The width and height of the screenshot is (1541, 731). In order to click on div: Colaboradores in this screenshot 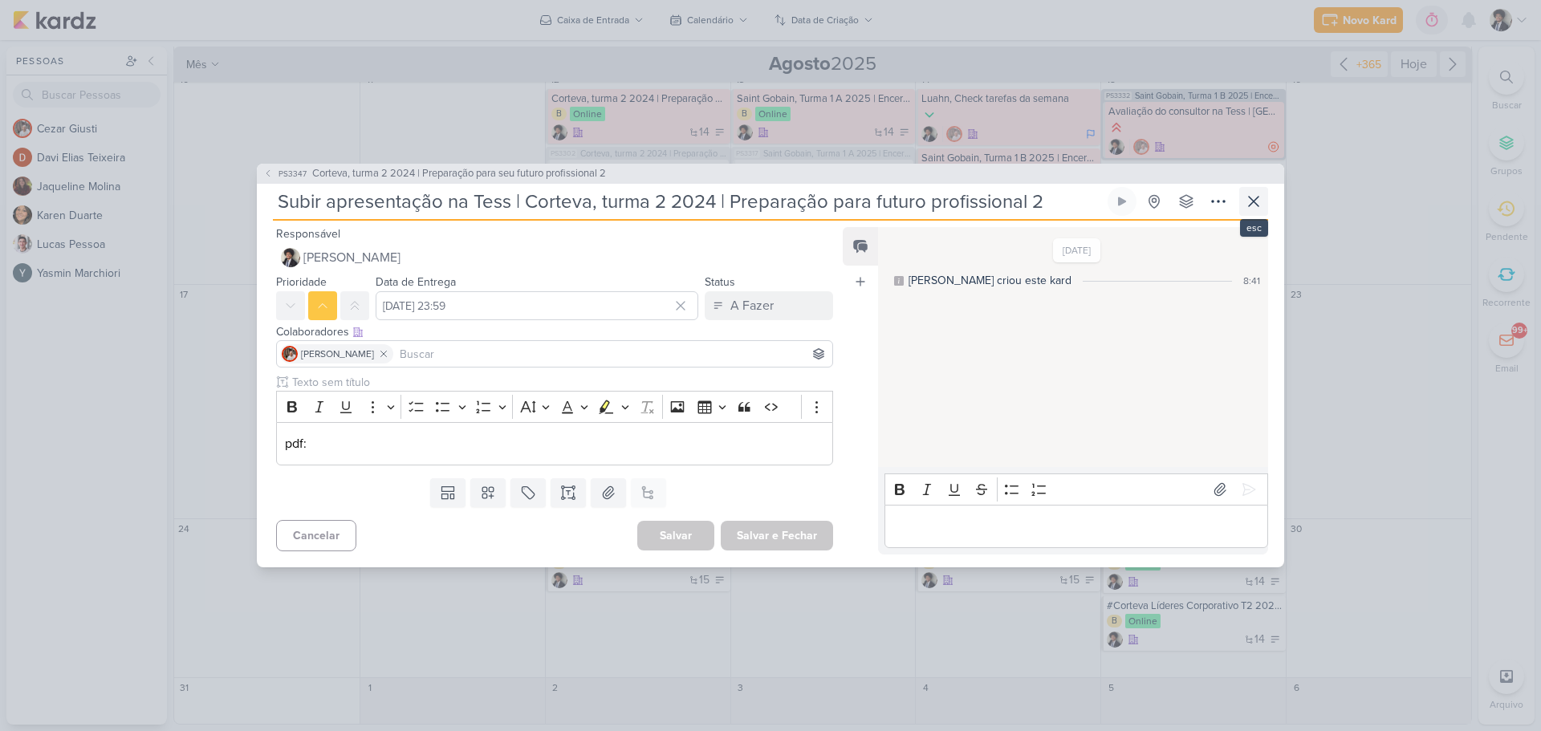, I will do `click(555, 331)`.